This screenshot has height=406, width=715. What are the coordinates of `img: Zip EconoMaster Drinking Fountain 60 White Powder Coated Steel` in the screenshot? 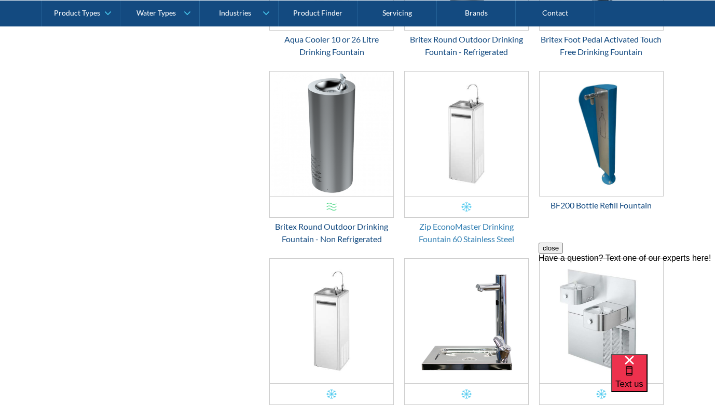 It's located at (331, 321).